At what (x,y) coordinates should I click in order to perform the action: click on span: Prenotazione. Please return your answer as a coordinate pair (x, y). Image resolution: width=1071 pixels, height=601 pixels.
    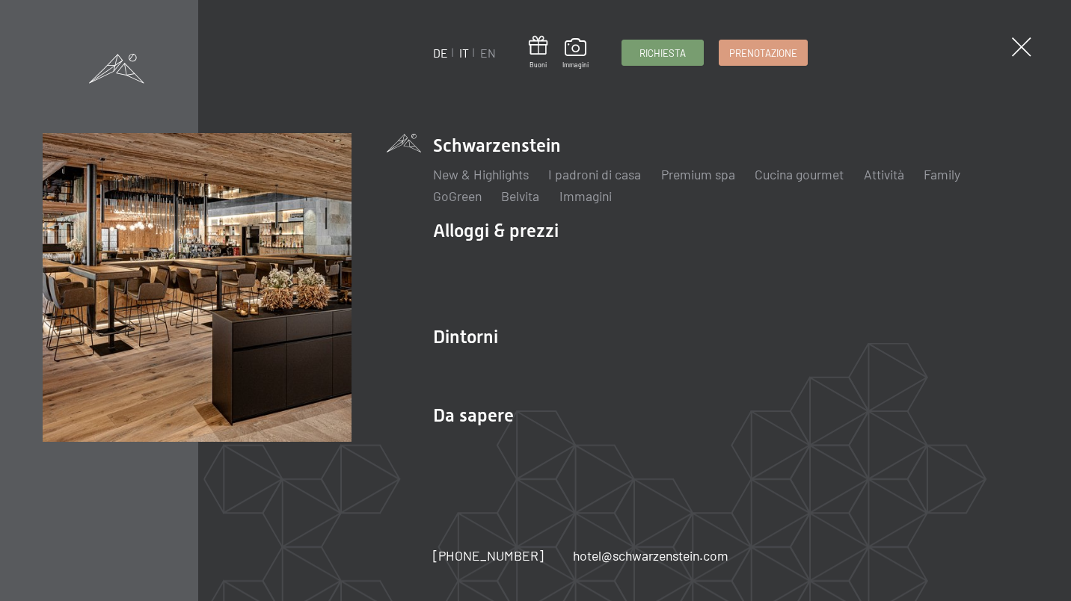
    Looking at the image, I should click on (763, 53).